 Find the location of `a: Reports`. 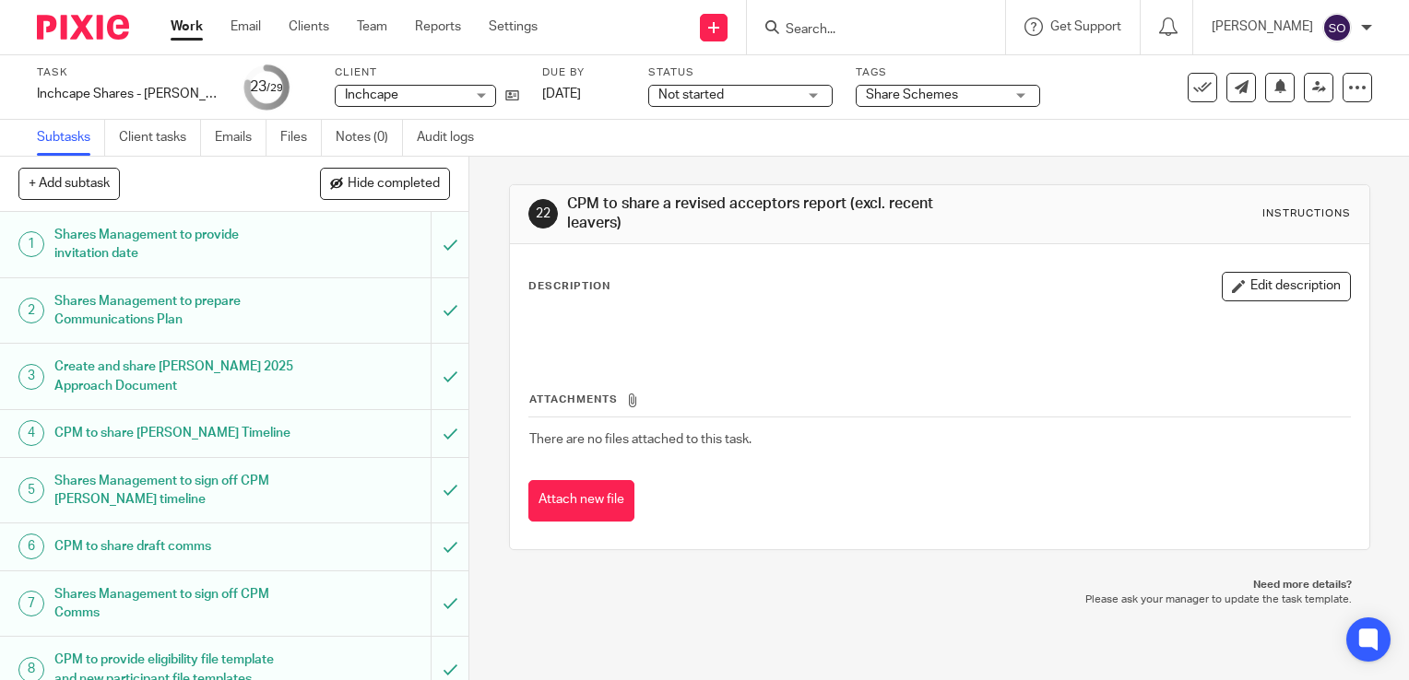

a: Reports is located at coordinates (438, 27).